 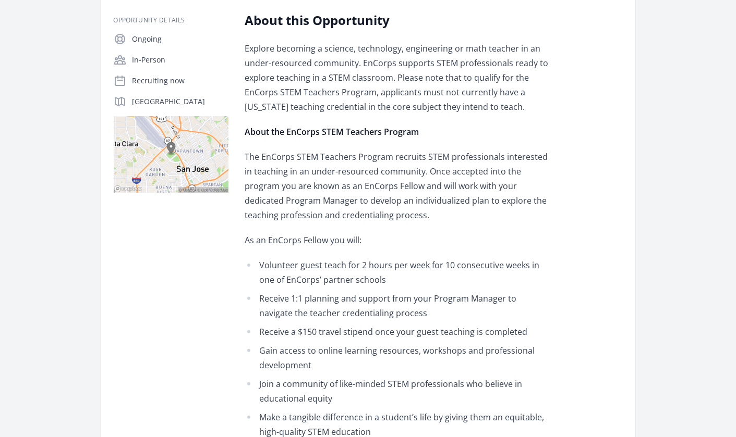 What do you see at coordinates (397, 358) in the screenshot?
I see `li: Gain access to online learning resources, workshops and professional development` at bounding box center [397, 358].